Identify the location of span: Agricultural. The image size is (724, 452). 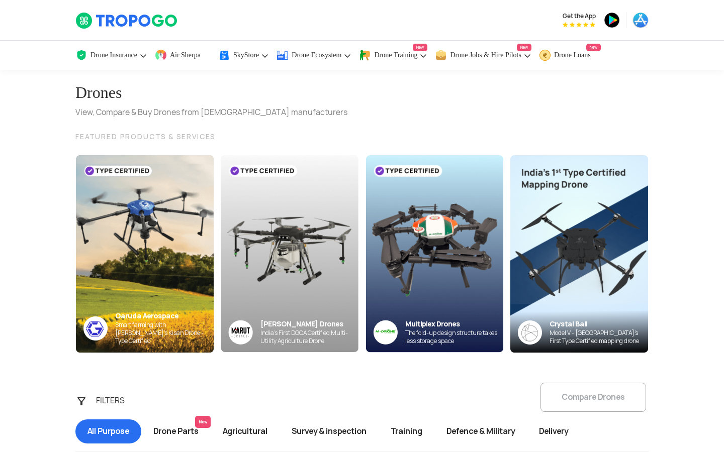
(245, 432).